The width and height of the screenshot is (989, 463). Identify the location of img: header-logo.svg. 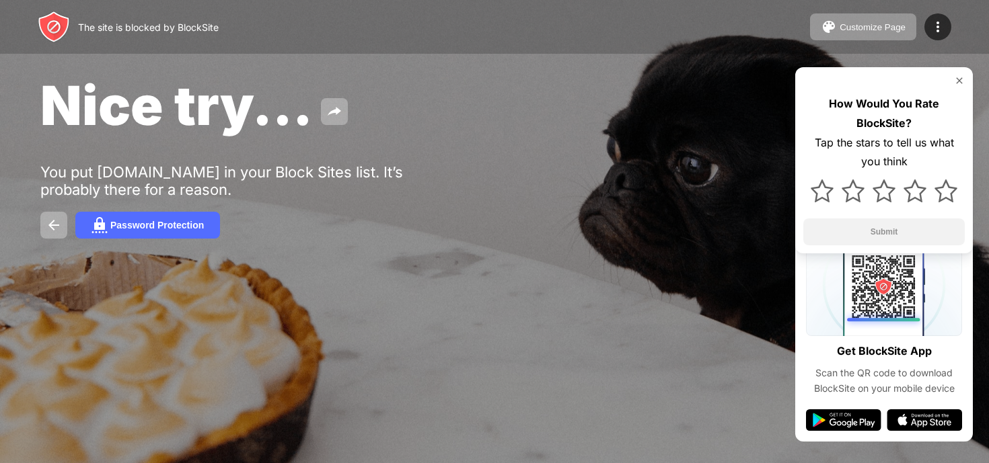
(54, 27).